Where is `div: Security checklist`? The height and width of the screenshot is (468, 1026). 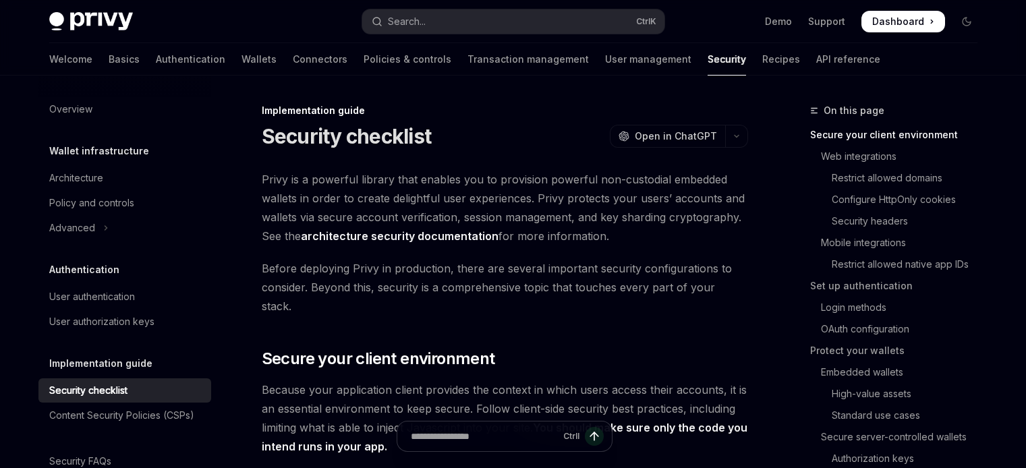 div: Security checklist is located at coordinates (88, 391).